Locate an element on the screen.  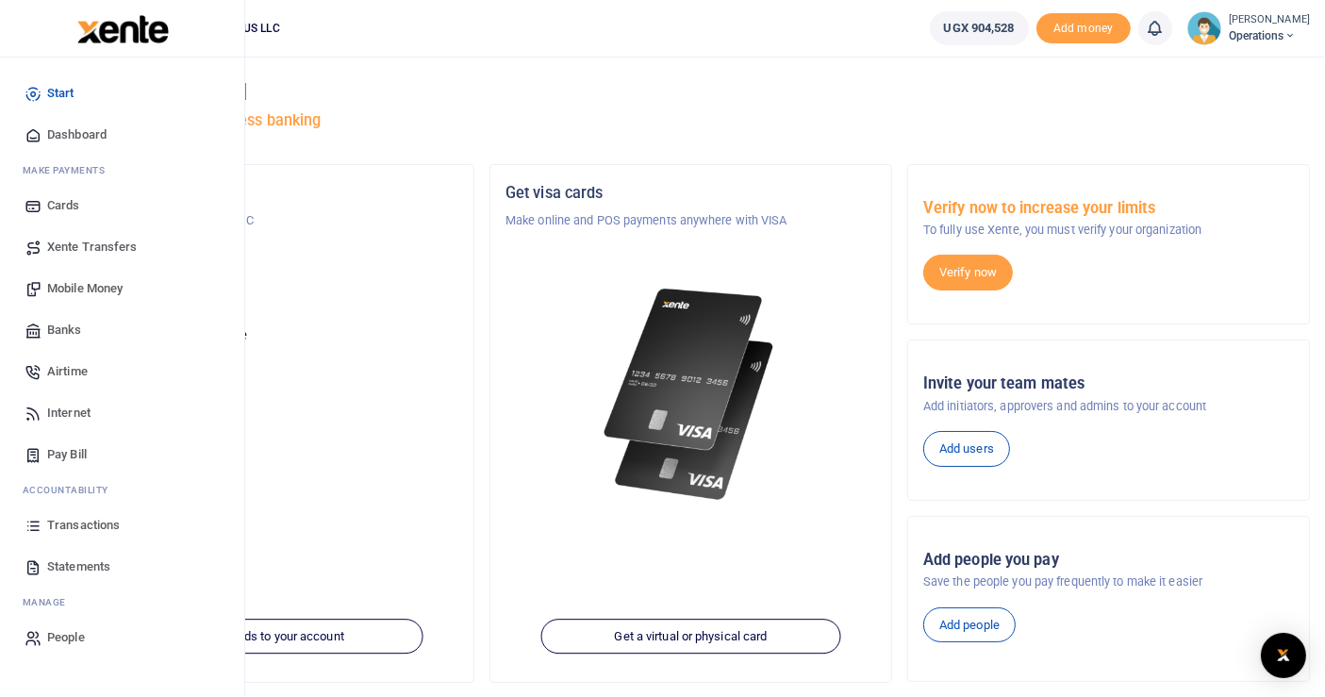
span: Dashboard is located at coordinates (76, 135).